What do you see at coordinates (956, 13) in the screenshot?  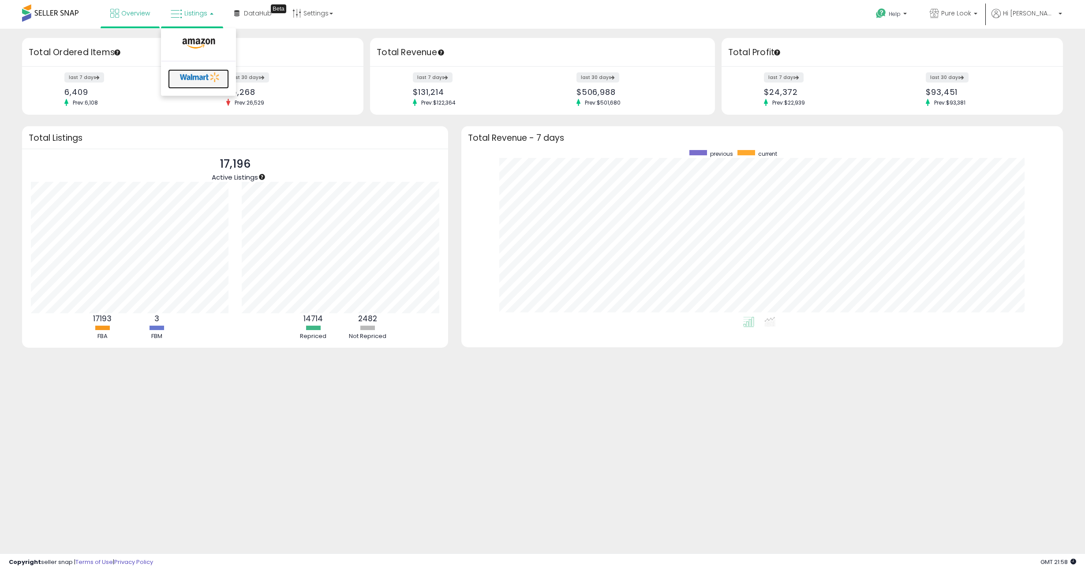 I see `span: Pure Look` at bounding box center [956, 13].